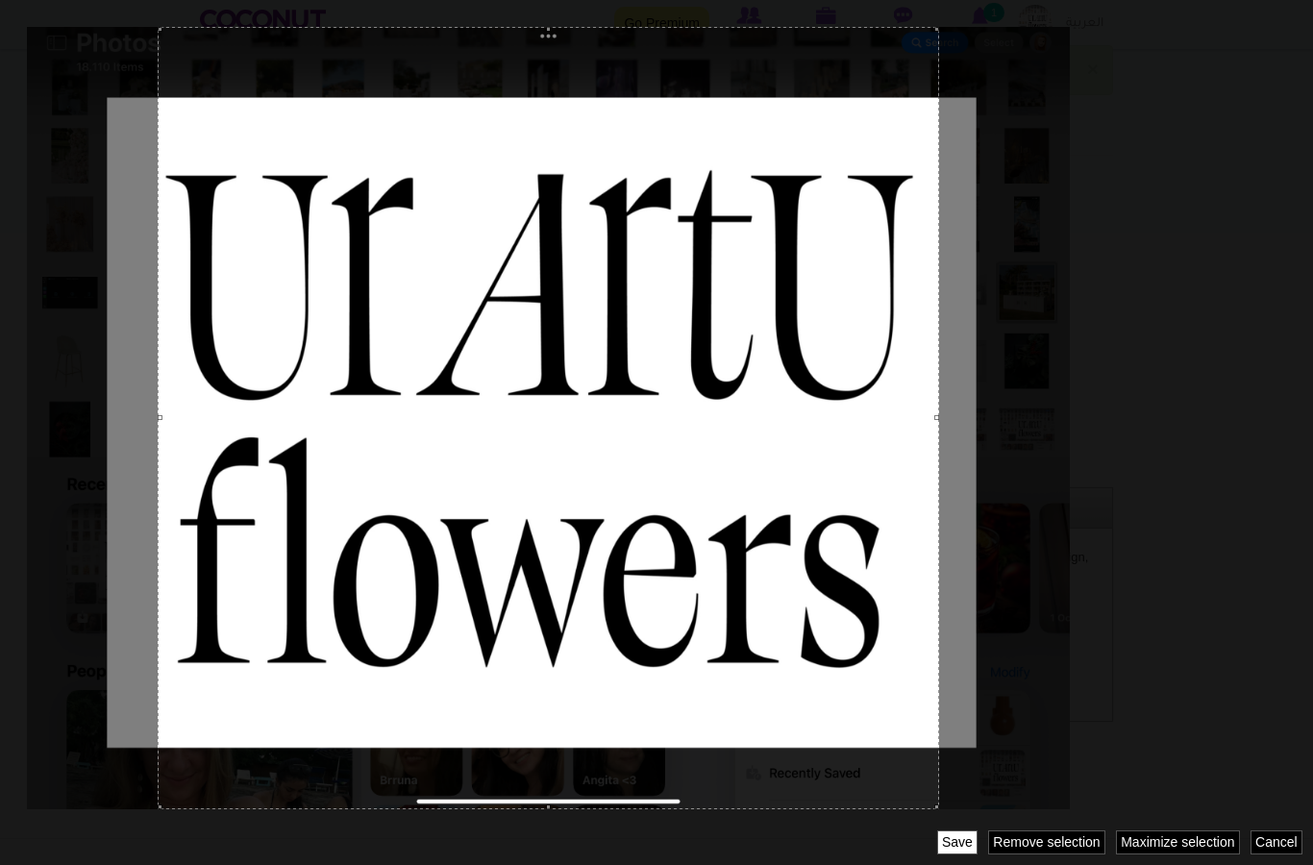  Describe the element at coordinates (456, 124) in the screenshot. I see `p: We’re always looking for creative, dedicated, and detail-oriented people who share our love for c...` at that location.